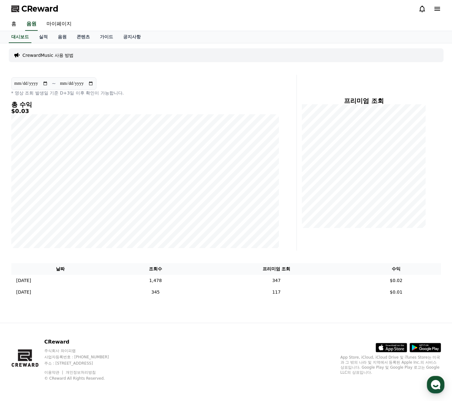  I want to click on td: 1,478, so click(156, 281).